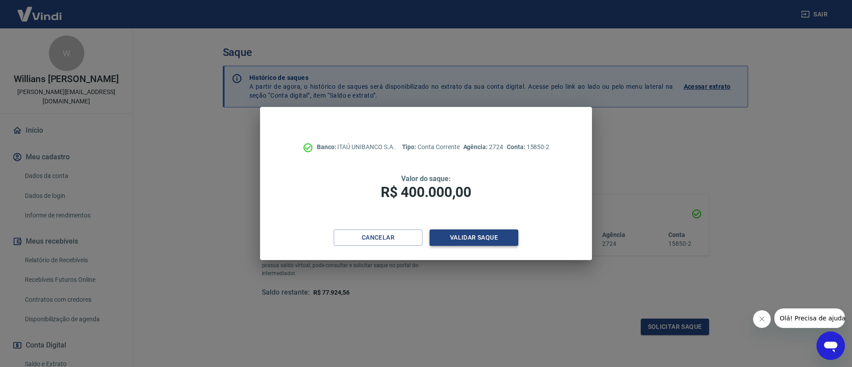  Describe the element at coordinates (431, 147) in the screenshot. I see `p: Conta Corrente` at that location.